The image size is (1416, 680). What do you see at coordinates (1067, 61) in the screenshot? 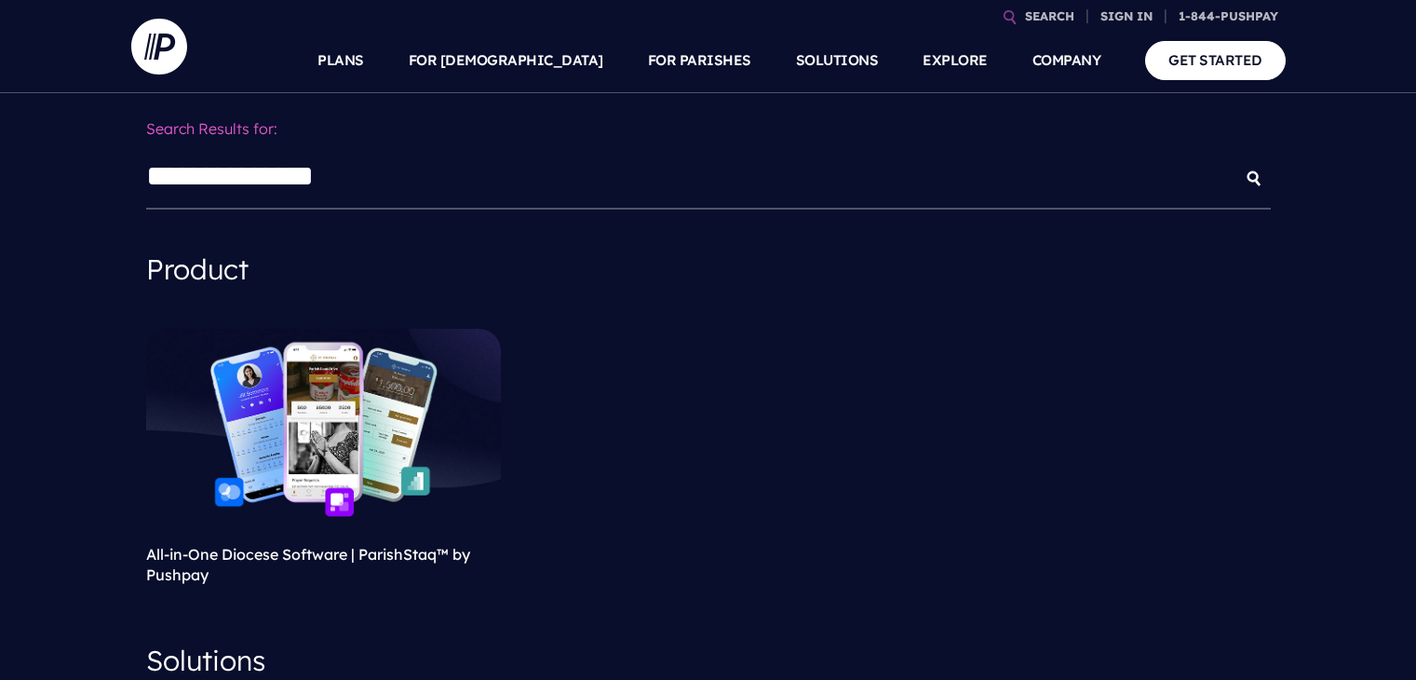
I see `a: COMPANY` at bounding box center [1067, 61].